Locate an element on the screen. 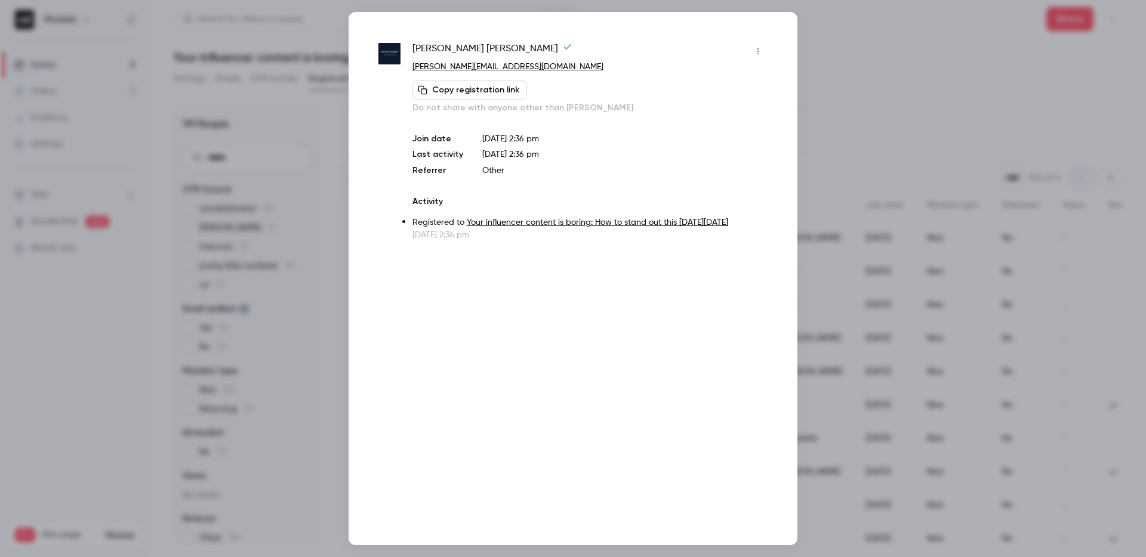  p: Referrer is located at coordinates (437, 171).